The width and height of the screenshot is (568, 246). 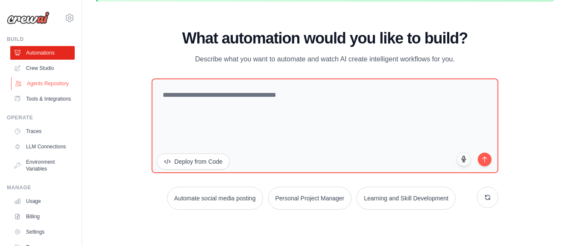 I want to click on div: Chat Widget, so click(x=547, y=226).